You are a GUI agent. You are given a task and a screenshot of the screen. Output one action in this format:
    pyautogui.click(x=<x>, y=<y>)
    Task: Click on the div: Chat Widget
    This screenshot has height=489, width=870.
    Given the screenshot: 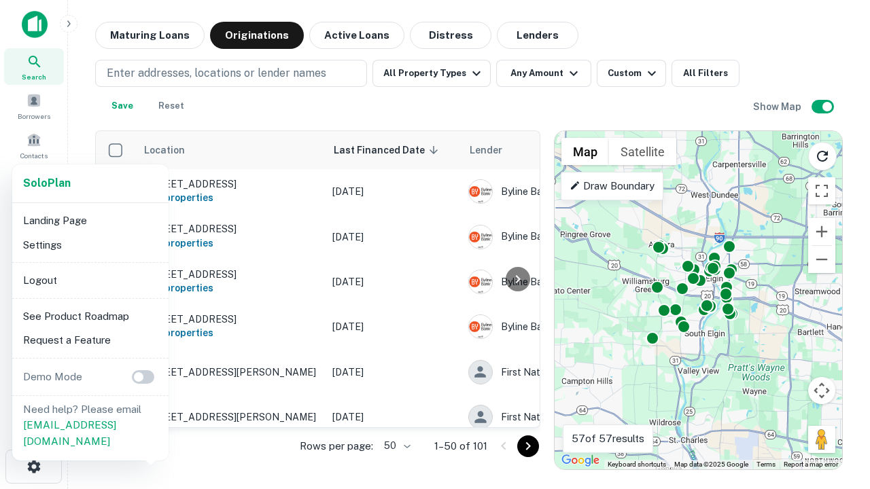 What is the action you would take?
    pyautogui.click(x=836, y=413)
    